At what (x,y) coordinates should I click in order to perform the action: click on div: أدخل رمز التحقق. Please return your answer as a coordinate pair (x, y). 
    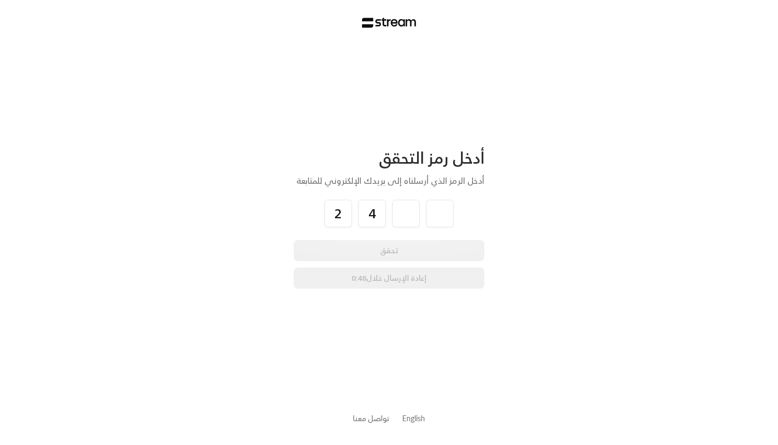
    Looking at the image, I should click on (389, 158).